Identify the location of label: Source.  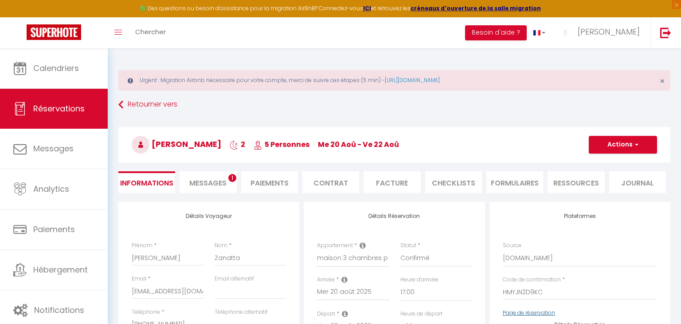
(512, 245).